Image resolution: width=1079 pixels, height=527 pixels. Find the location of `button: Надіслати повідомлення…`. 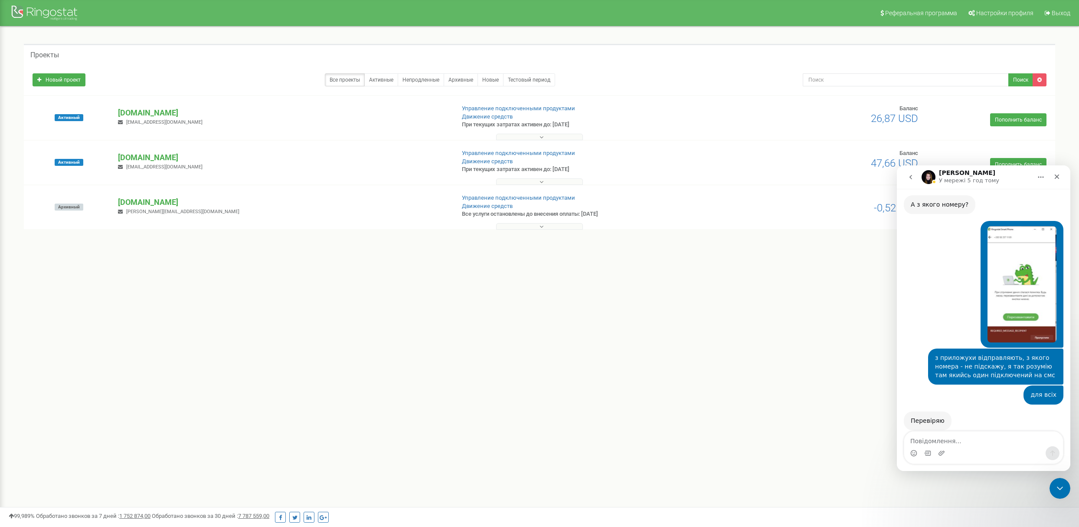

button: Надіслати повідомлення… is located at coordinates (156, 288).